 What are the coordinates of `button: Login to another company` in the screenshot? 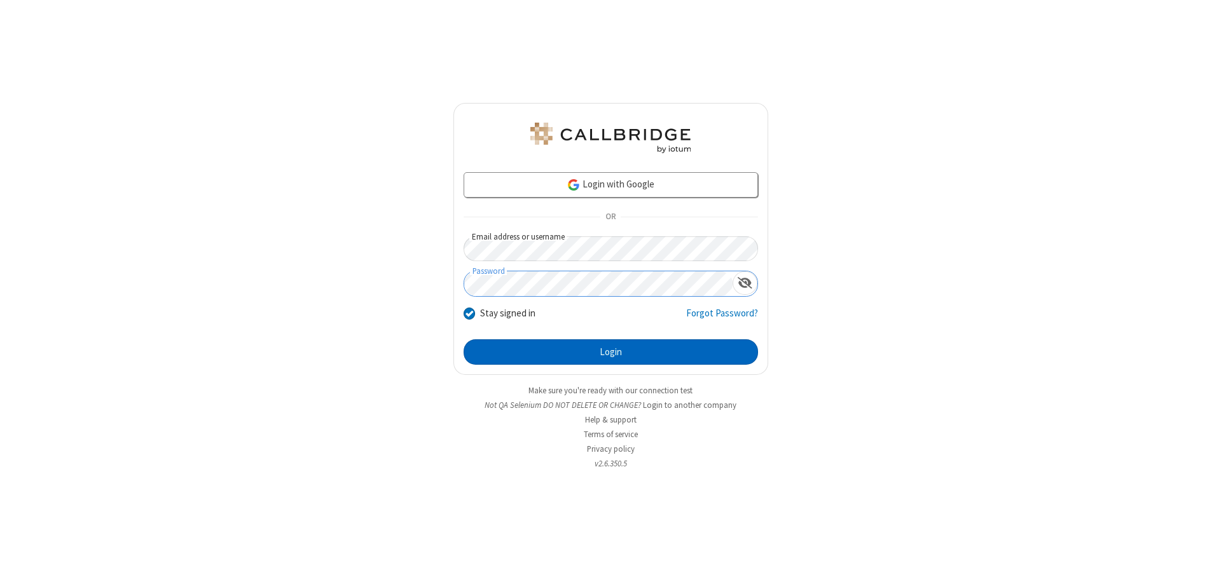 It's located at (689, 405).